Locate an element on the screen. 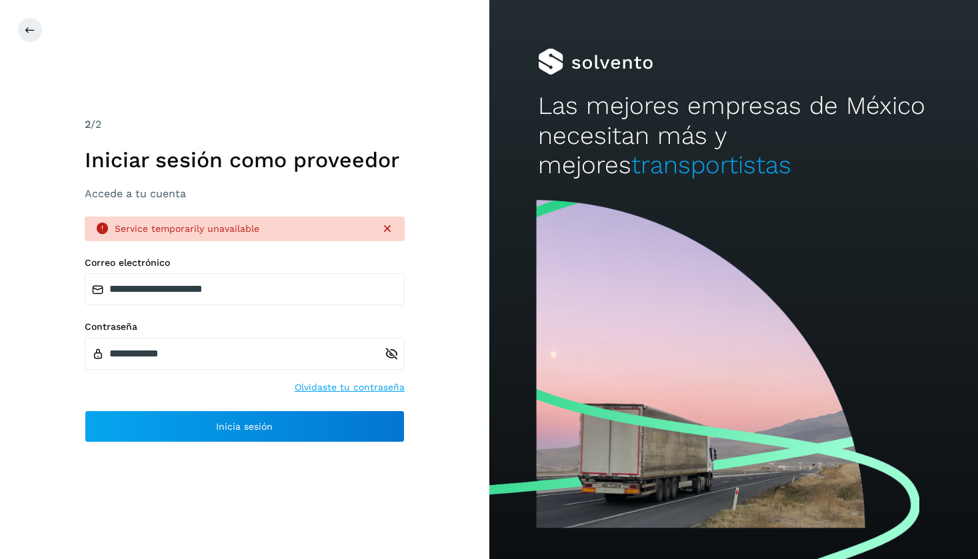 This screenshot has width=978, height=559. h3: Accede a tu cuenta is located at coordinates (245, 193).